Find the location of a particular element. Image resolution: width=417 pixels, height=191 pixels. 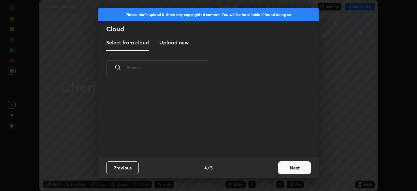

h3: Select from cloud is located at coordinates (127, 42).